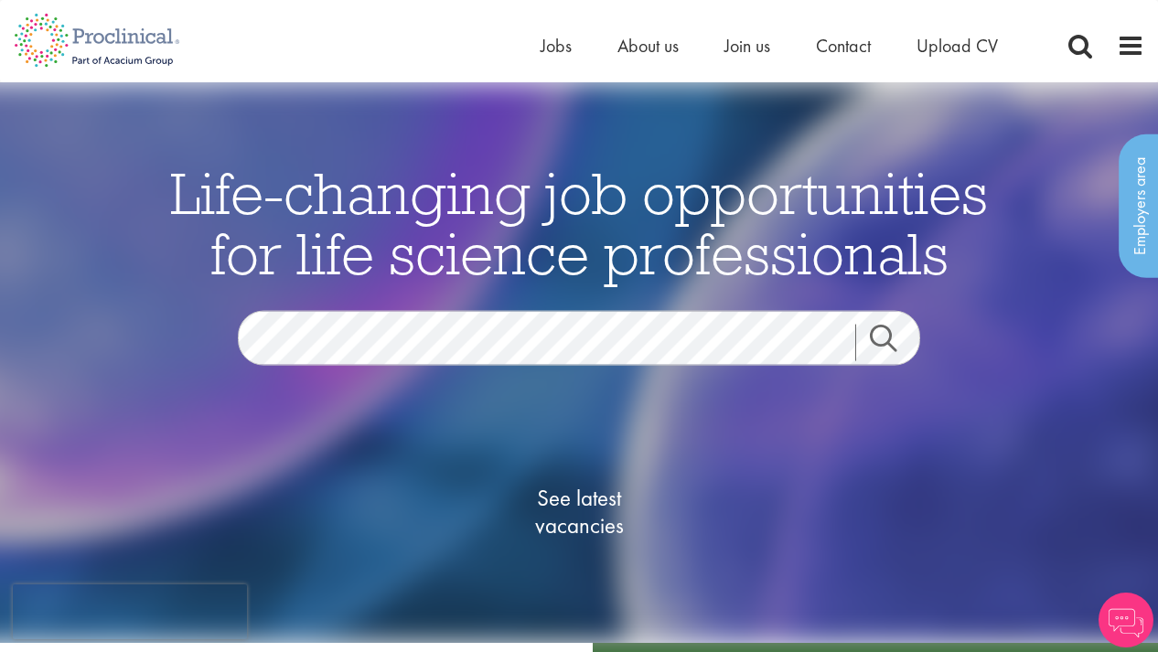 The image size is (1158, 652). Describe the element at coordinates (1126, 620) in the screenshot. I see `img: Chatbot` at that location.